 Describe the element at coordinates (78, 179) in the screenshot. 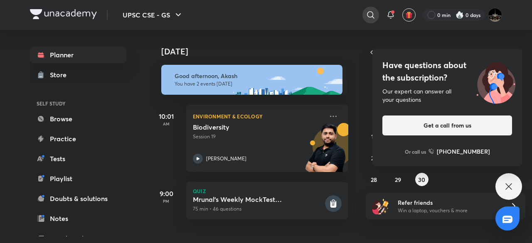

I see `a: Playlist` at that location.